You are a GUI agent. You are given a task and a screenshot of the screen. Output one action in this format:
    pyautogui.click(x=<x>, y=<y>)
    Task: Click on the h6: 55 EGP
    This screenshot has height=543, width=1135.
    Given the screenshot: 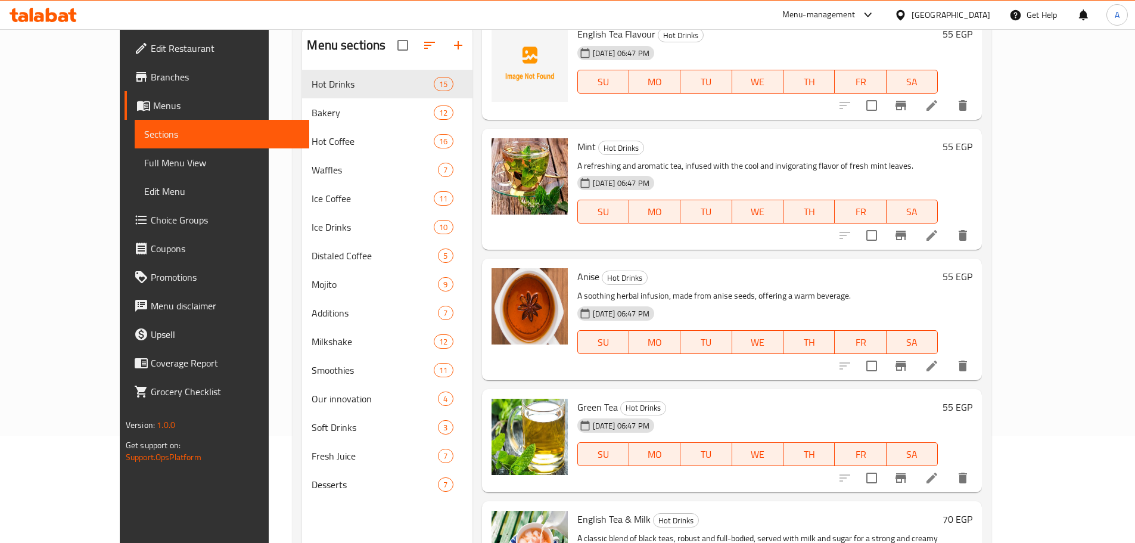 What is the action you would take?
    pyautogui.click(x=958, y=34)
    